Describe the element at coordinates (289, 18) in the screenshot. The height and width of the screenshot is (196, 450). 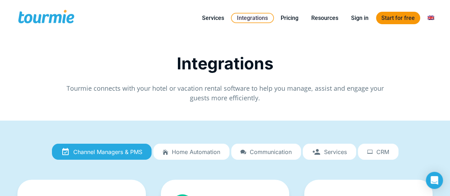
I see `a: Pricing` at that location.